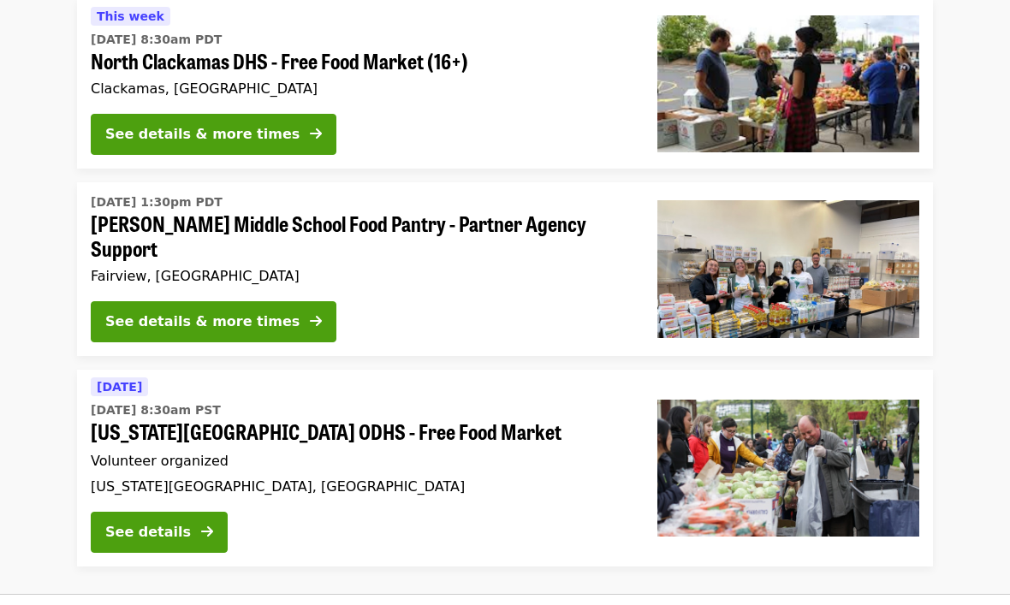  Describe the element at coordinates (505, 468) in the screenshot. I see `a: See details for "Oregon City ODHS - Free Food Market"` at that location.